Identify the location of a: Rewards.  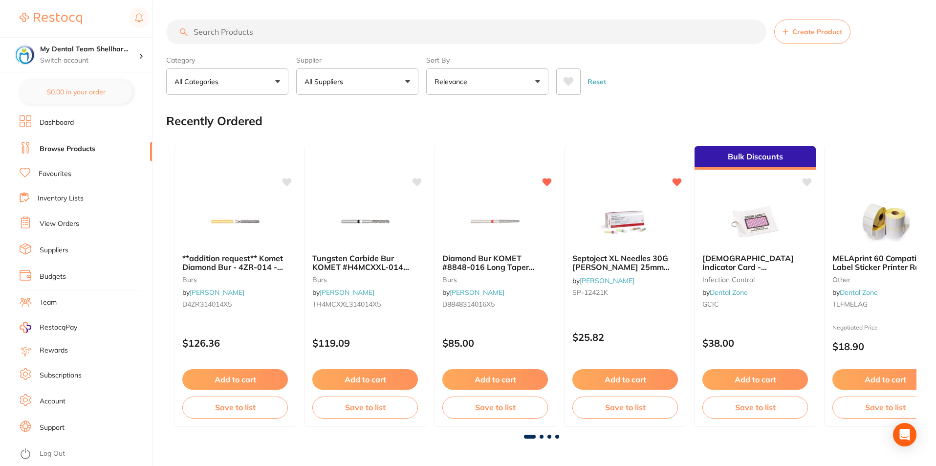
(54, 351).